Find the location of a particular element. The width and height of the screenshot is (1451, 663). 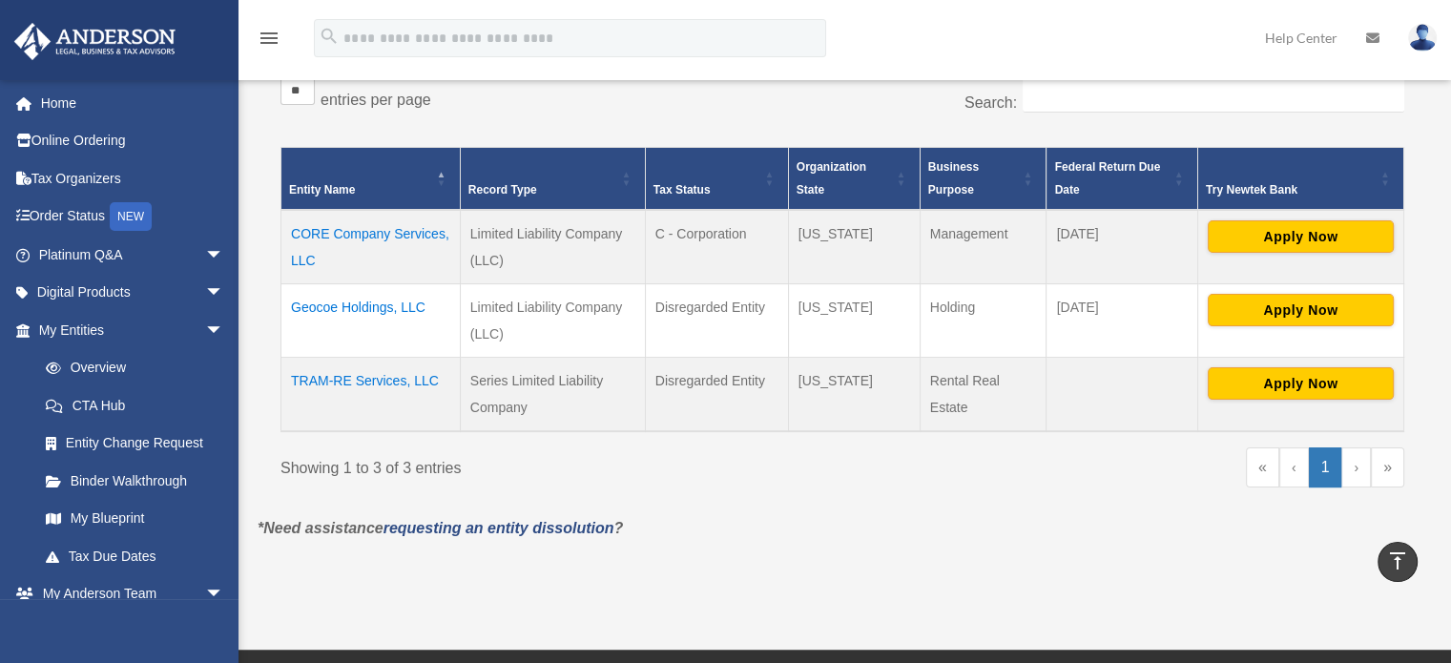

a: Overview is located at coordinates (130, 368).